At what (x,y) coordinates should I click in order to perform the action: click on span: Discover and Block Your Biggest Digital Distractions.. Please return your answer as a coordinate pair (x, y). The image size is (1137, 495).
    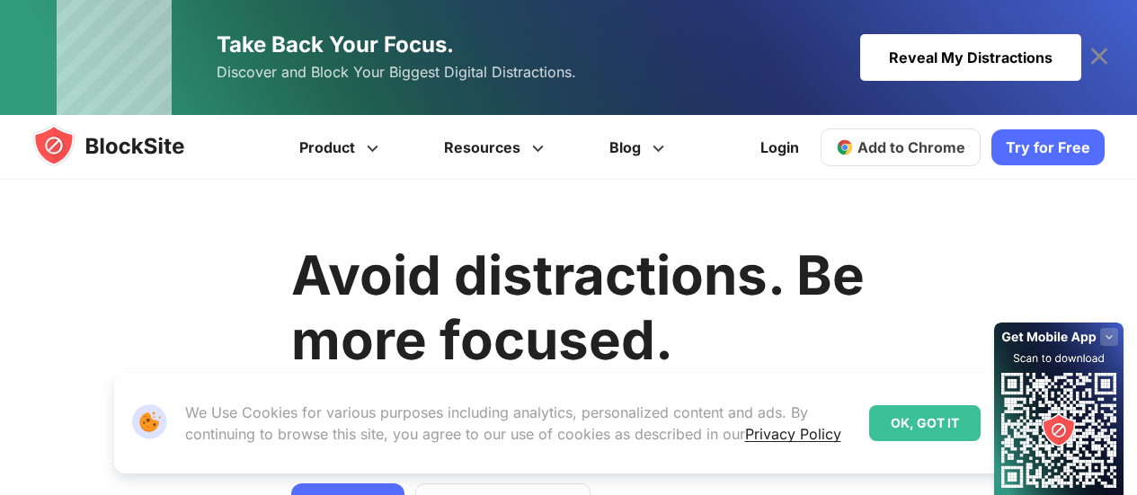
    Looking at the image, I should click on (397, 72).